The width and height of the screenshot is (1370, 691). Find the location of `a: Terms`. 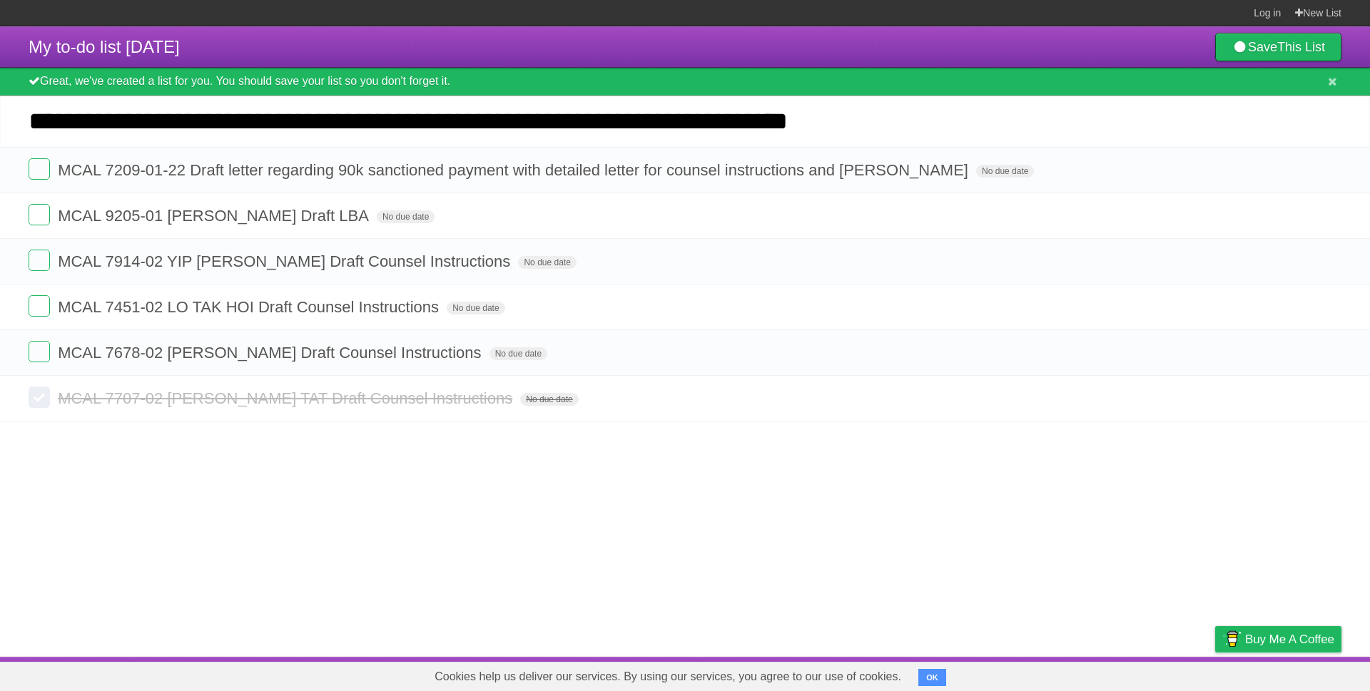

a: Terms is located at coordinates (1164, 674).